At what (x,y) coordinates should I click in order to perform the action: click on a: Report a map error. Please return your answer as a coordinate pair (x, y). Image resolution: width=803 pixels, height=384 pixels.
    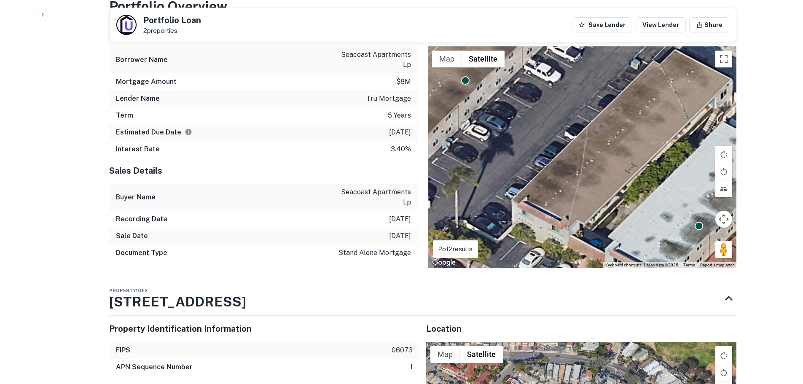
    Looking at the image, I should click on (717, 265).